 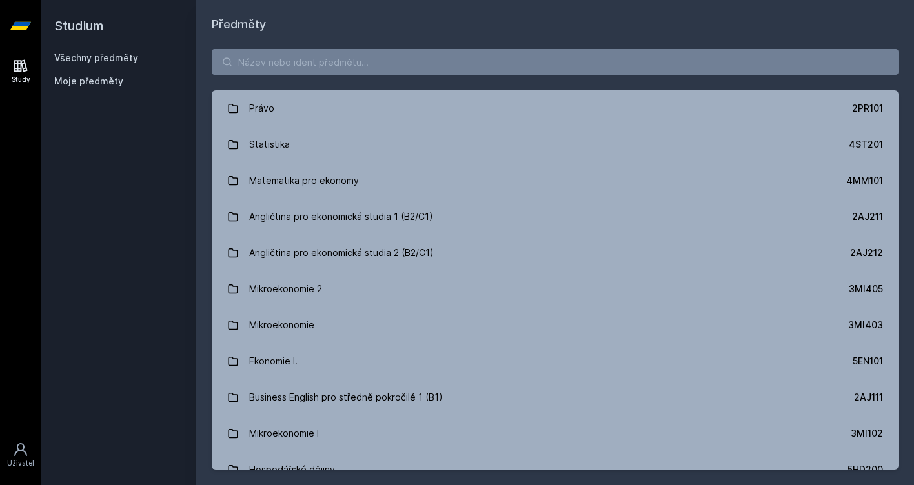 What do you see at coordinates (273, 361) in the screenshot?
I see `div: Ekonomie I.` at bounding box center [273, 361].